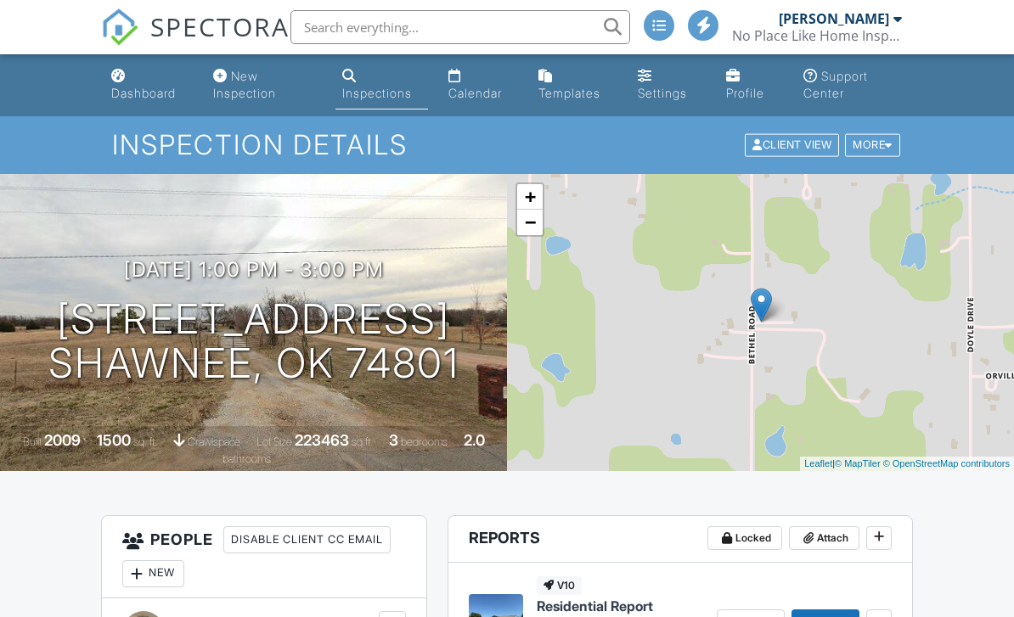 This screenshot has width=1014, height=617. Describe the element at coordinates (946, 464) in the screenshot. I see `a: © OpenStreetMap contributors` at that location.